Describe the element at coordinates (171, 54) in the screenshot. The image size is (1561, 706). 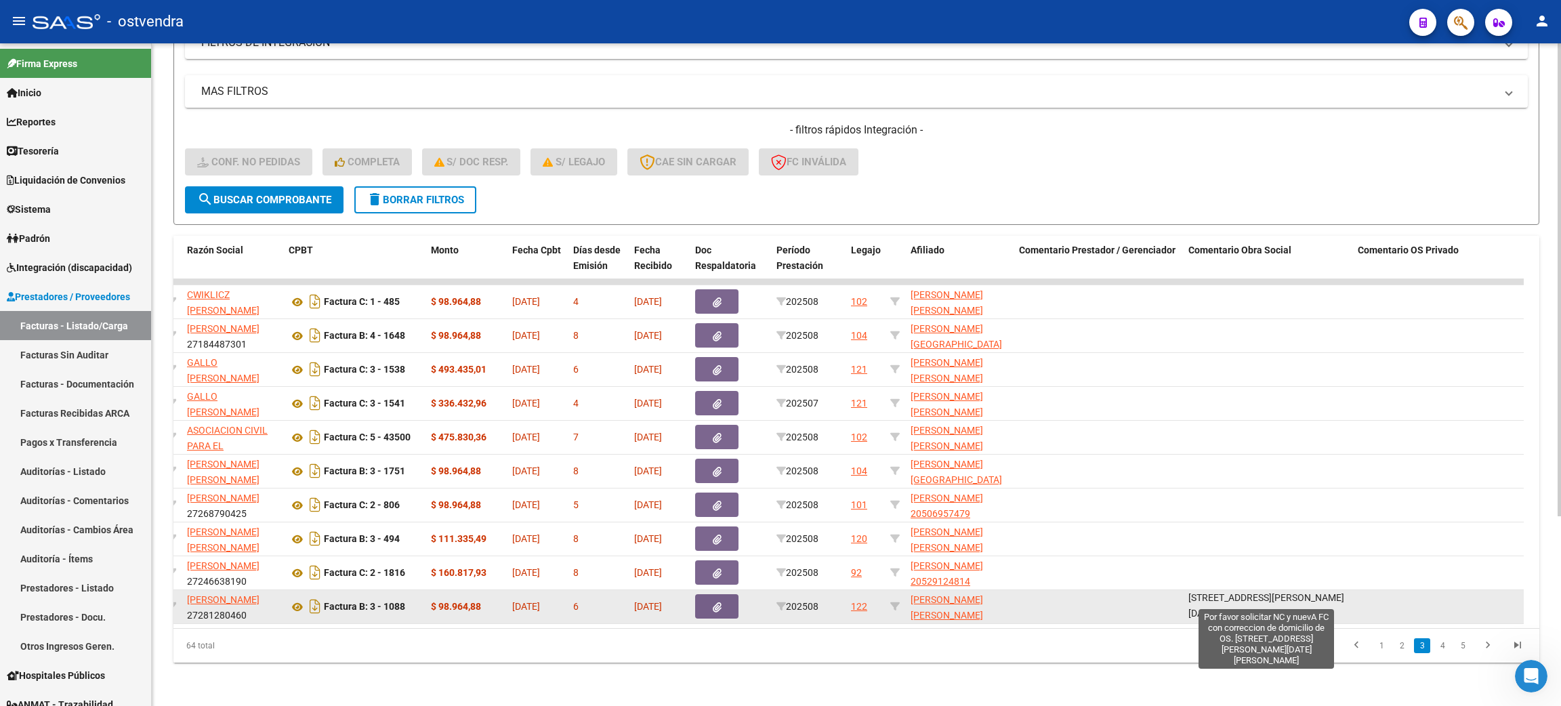
I see `div: pero el sistema no me lo permite` at that location.